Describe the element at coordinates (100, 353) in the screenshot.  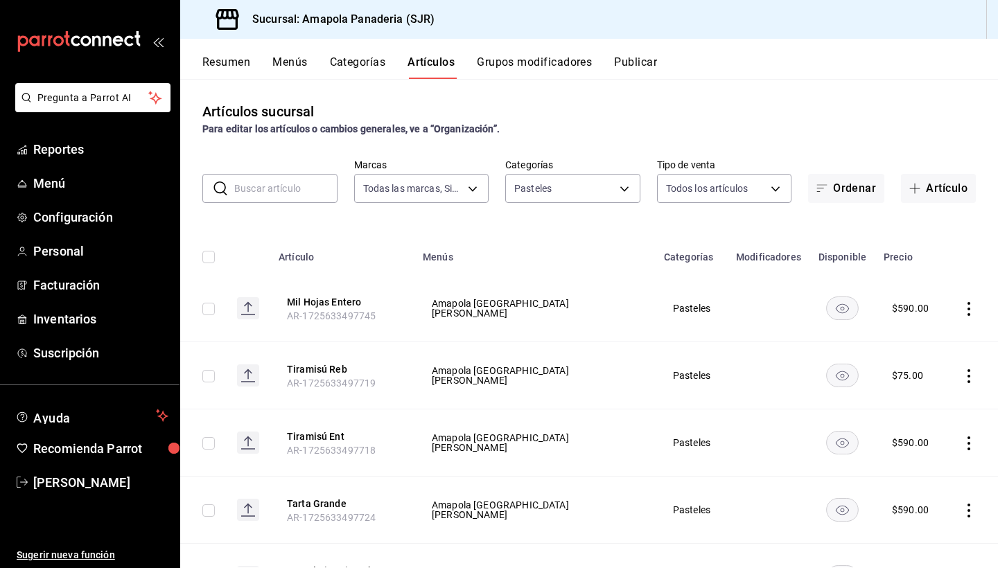
I see `span: Suscripción` at that location.